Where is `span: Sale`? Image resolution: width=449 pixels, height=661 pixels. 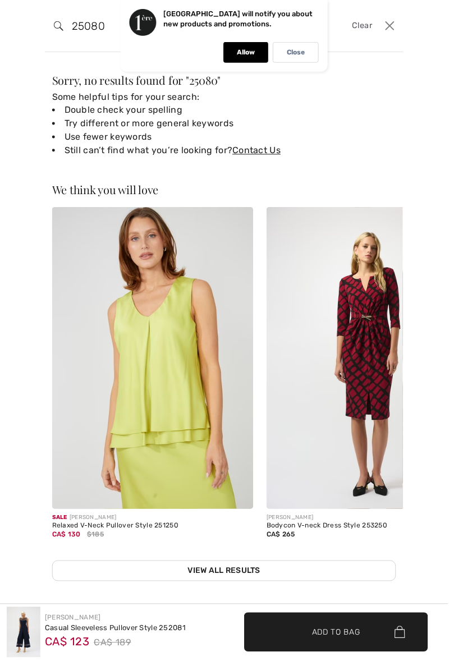
span: Sale is located at coordinates (60, 517).